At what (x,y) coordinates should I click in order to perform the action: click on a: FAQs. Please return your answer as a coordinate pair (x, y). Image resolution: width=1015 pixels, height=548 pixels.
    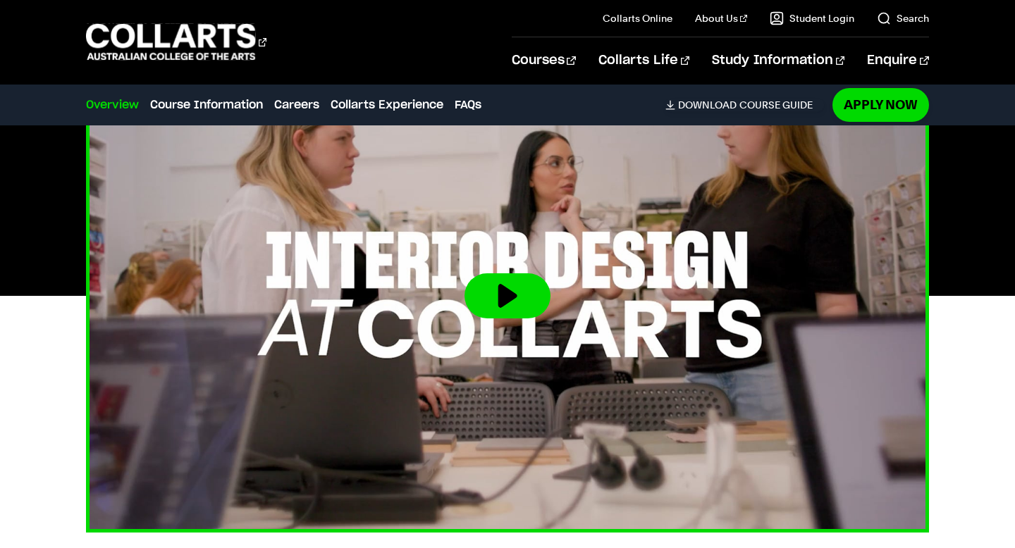
    Looking at the image, I should click on (468, 105).